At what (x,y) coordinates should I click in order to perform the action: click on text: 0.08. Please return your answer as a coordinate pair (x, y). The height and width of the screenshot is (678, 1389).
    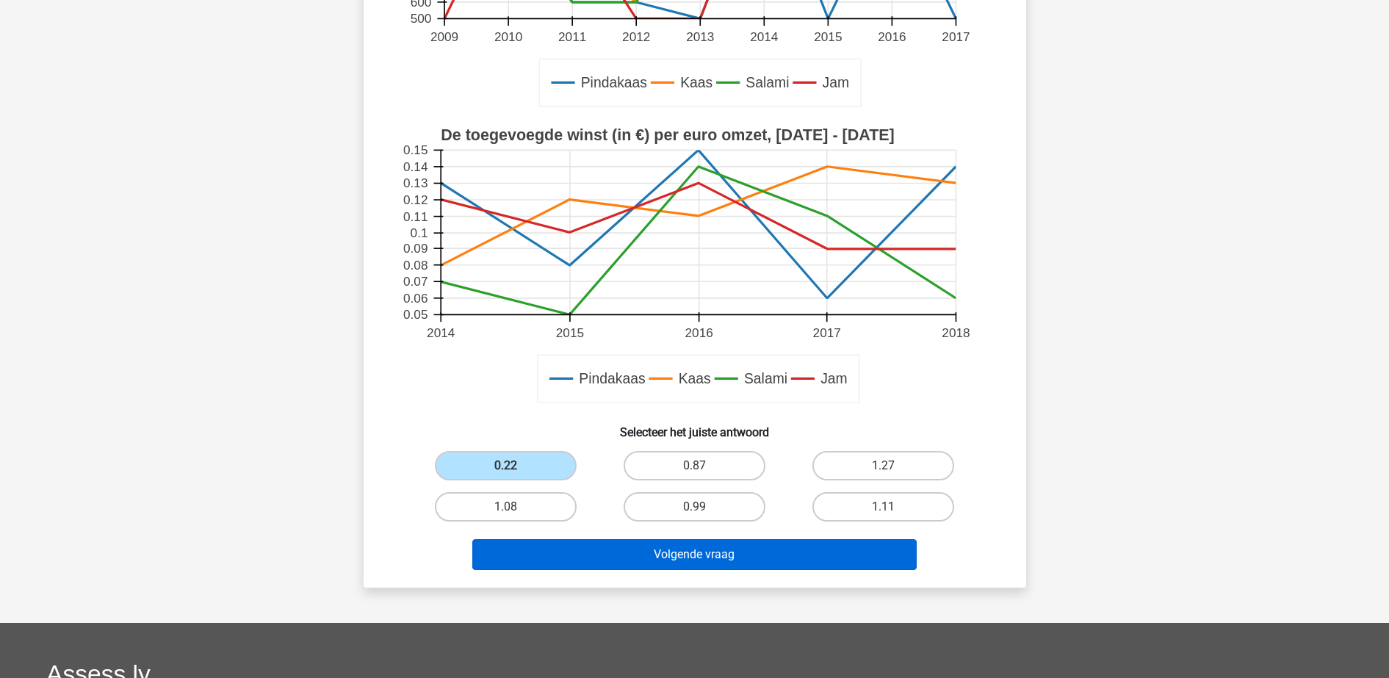
    Looking at the image, I should click on (415, 265).